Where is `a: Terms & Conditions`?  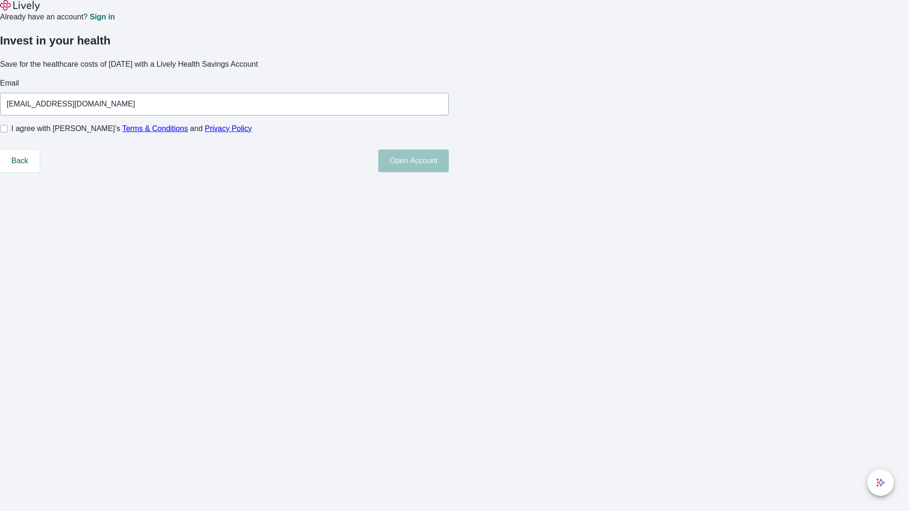
a: Terms & Conditions is located at coordinates (155, 128).